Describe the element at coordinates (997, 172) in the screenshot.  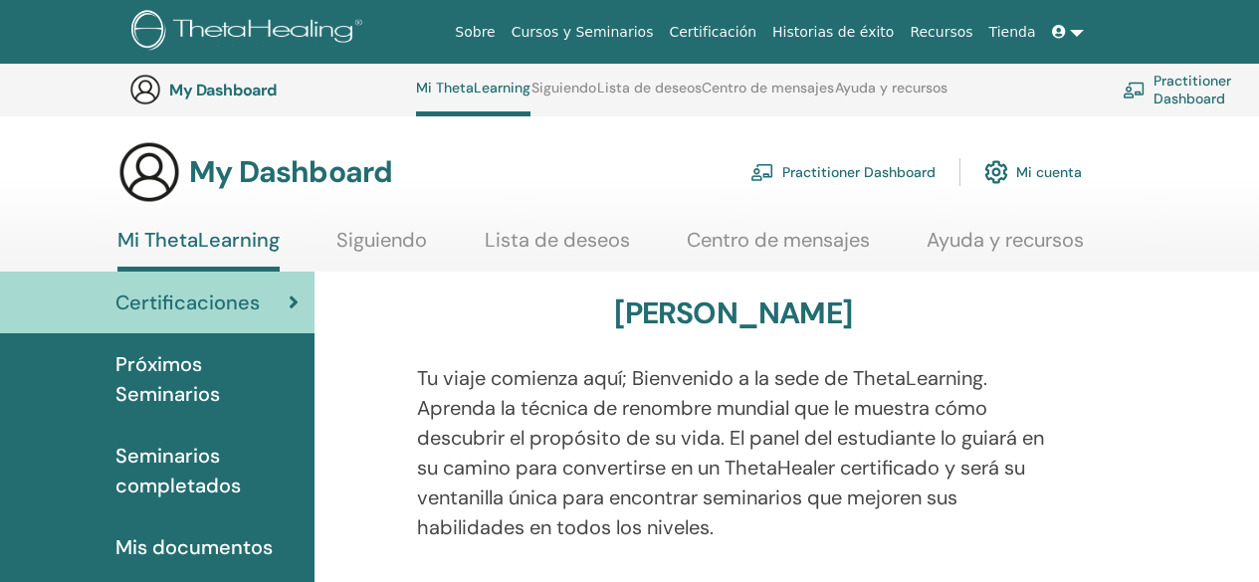
I see `img: cog.svg` at that location.